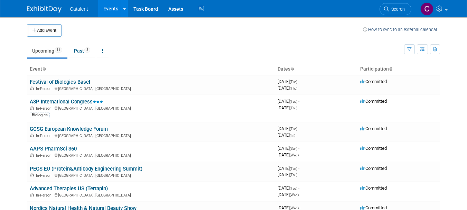 The image size is (467, 210). I want to click on span: (Fri), so click(292, 135).